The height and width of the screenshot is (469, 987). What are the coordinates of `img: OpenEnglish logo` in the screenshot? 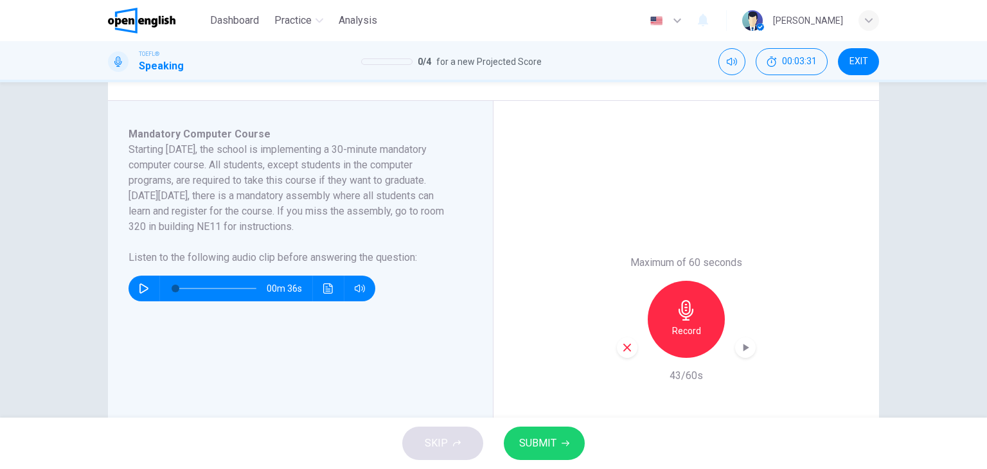 It's located at (141, 21).